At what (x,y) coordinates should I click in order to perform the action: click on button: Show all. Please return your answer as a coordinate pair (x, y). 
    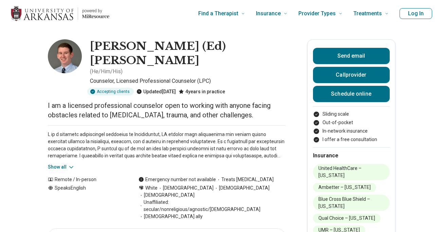
    Looking at the image, I should click on (61, 167).